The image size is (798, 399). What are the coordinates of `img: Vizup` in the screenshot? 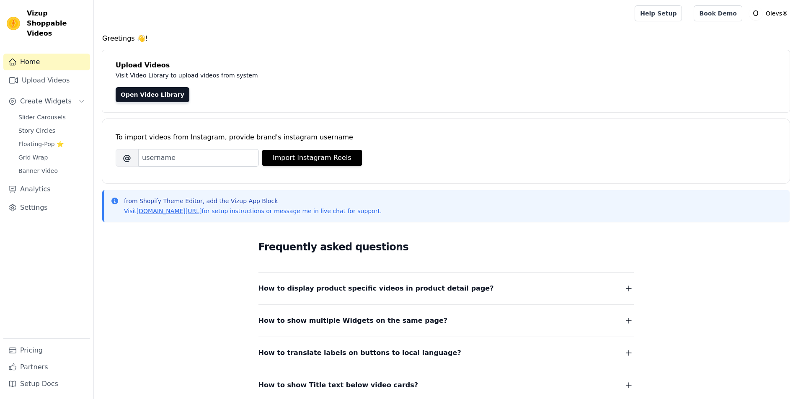 It's located at (13, 23).